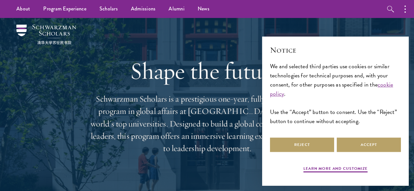 Image resolution: width=414 pixels, height=191 pixels. I want to click on img: Schwarzman Scholars, so click(46, 34).